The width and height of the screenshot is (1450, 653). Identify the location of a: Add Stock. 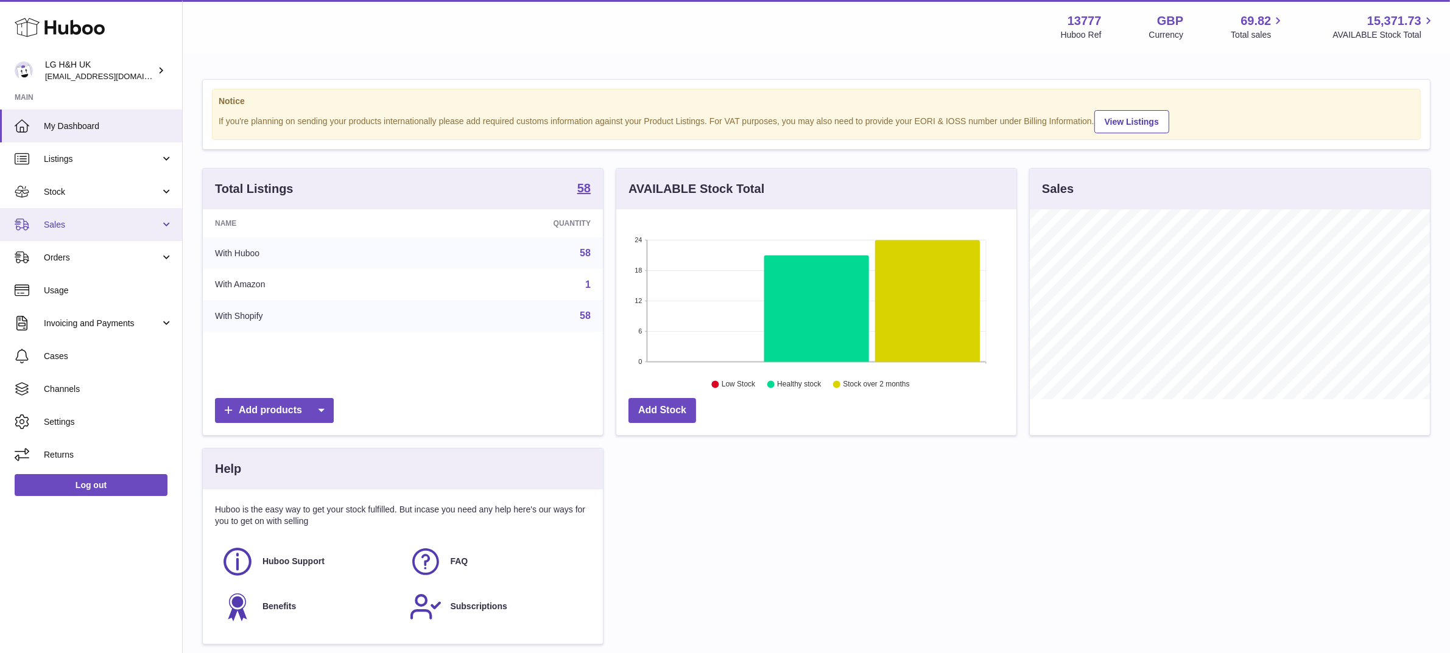
(662, 410).